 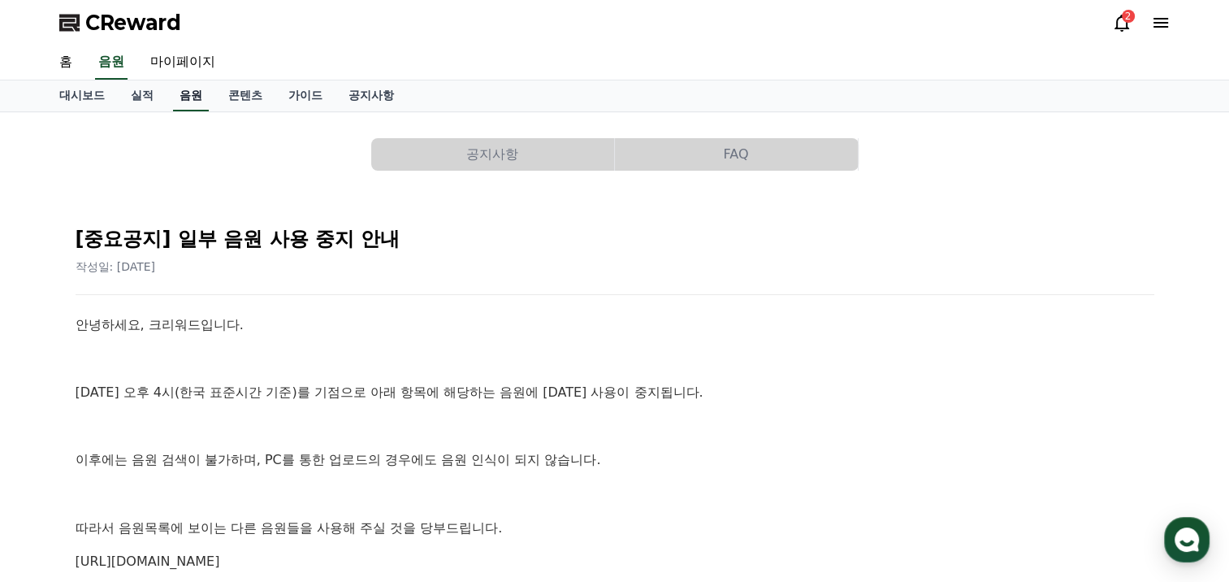 What do you see at coordinates (1128, 16) in the screenshot?
I see `div: 2` at bounding box center [1128, 16].